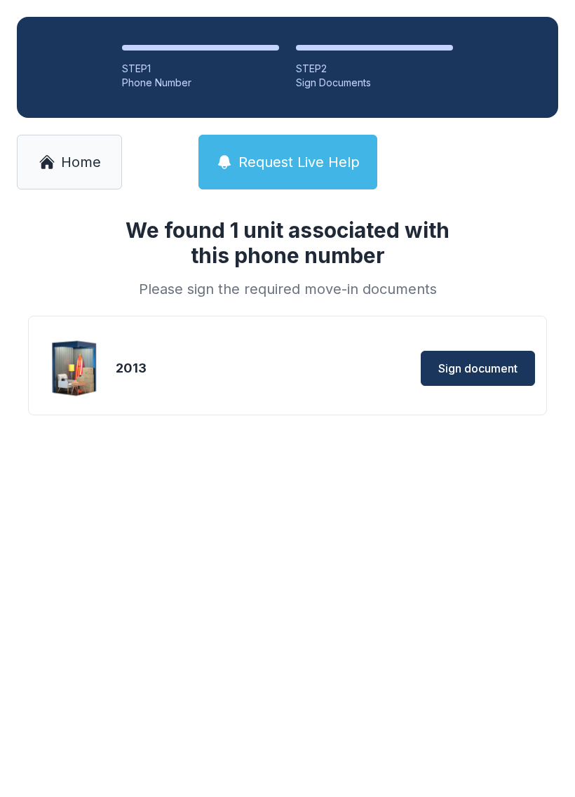 The height and width of the screenshot is (797, 575). I want to click on span: Sign document, so click(478, 368).